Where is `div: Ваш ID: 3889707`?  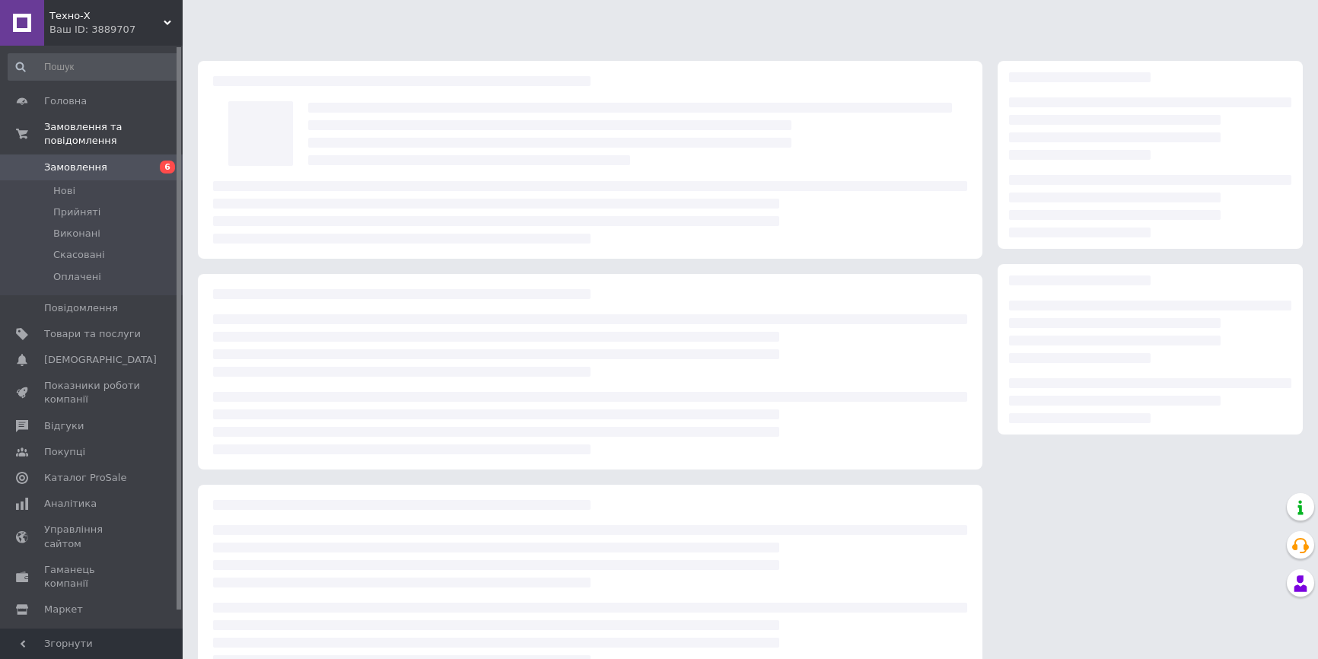 div: Ваш ID: 3889707 is located at coordinates (116, 30).